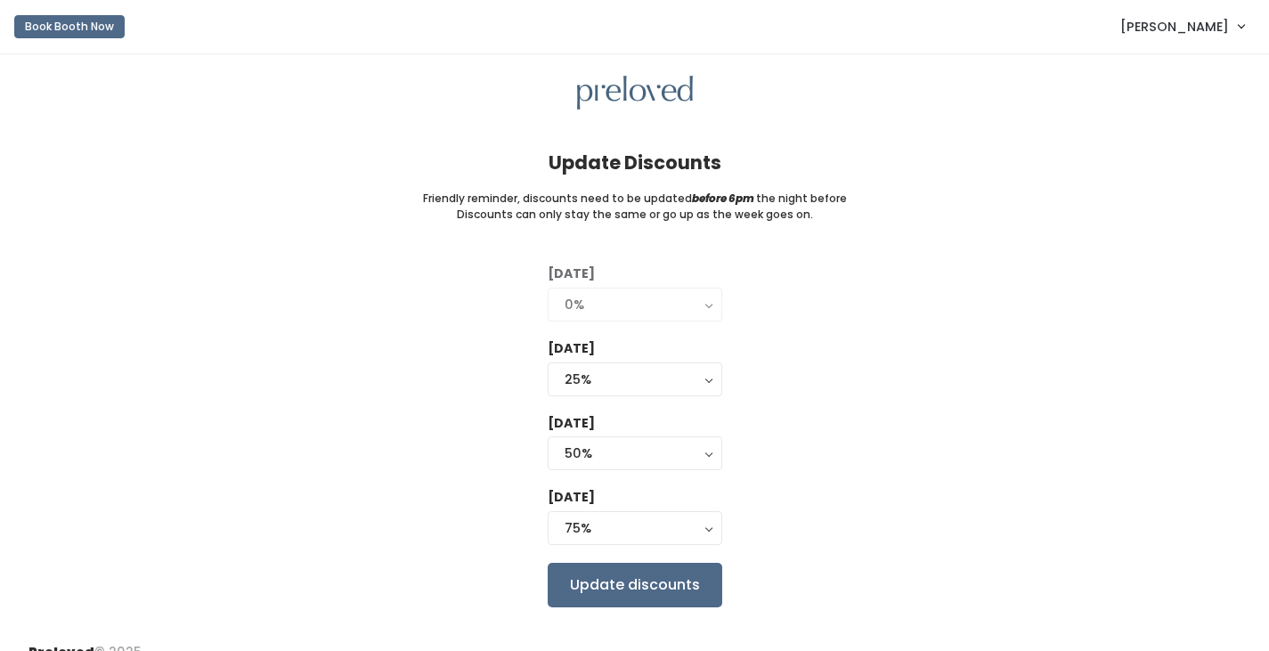 The image size is (1269, 651). I want to click on h4: Update Discounts, so click(635, 162).